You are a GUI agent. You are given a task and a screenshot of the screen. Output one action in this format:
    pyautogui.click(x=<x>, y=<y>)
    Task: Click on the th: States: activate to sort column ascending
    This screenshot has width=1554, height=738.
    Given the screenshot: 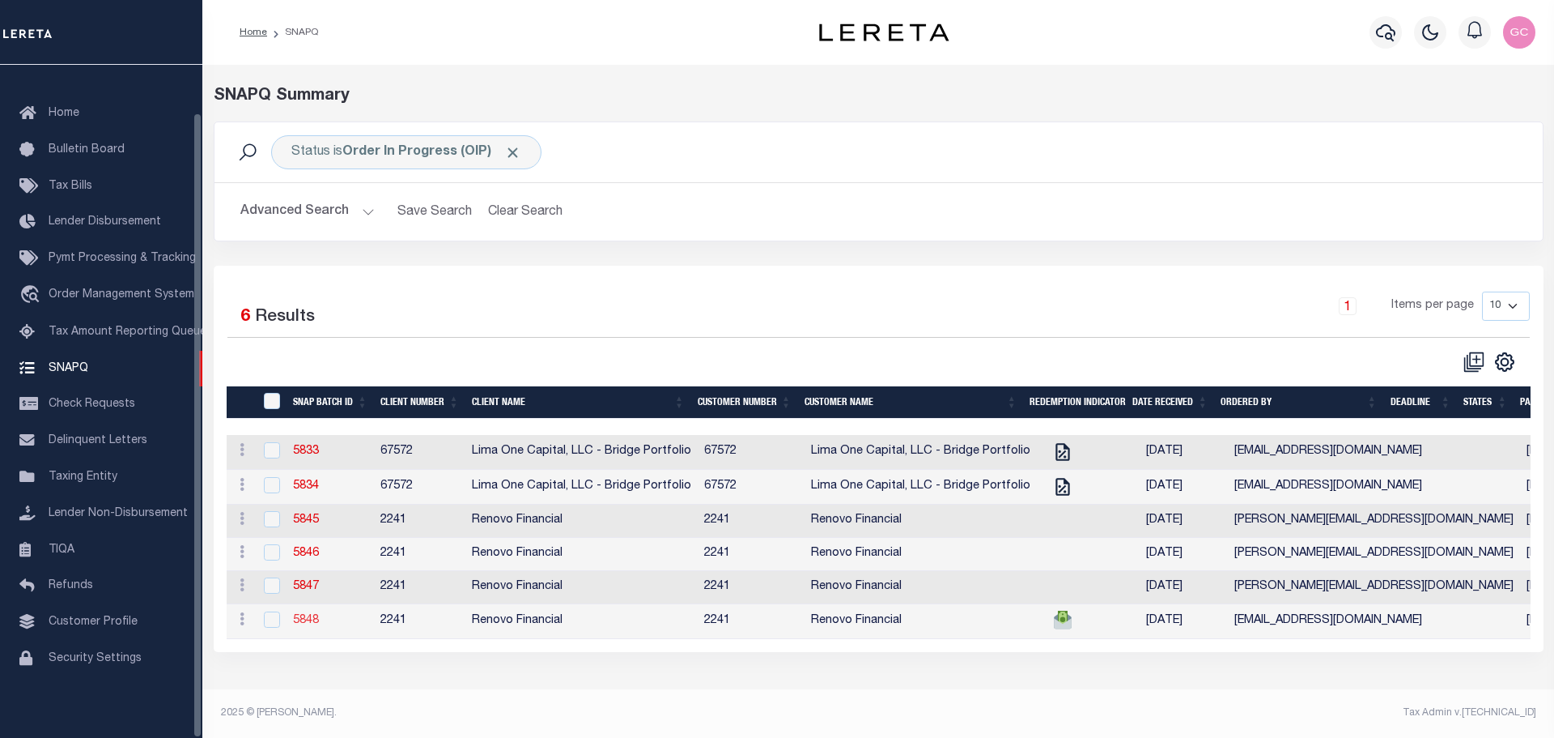 What is the action you would take?
    pyautogui.click(x=1486, y=402)
    